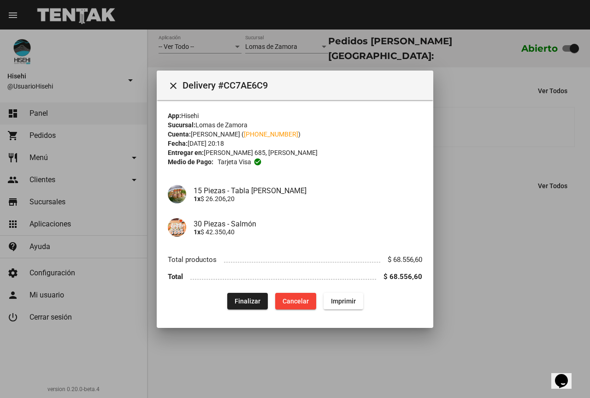 The height and width of the screenshot is (398, 590). What do you see at coordinates (234, 162) in the screenshot?
I see `span: Tarjeta visa` at bounding box center [234, 162].